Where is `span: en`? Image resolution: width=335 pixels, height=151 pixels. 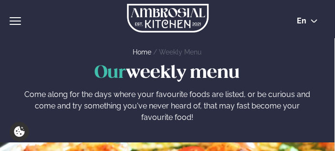 span: en is located at coordinates (301, 21).